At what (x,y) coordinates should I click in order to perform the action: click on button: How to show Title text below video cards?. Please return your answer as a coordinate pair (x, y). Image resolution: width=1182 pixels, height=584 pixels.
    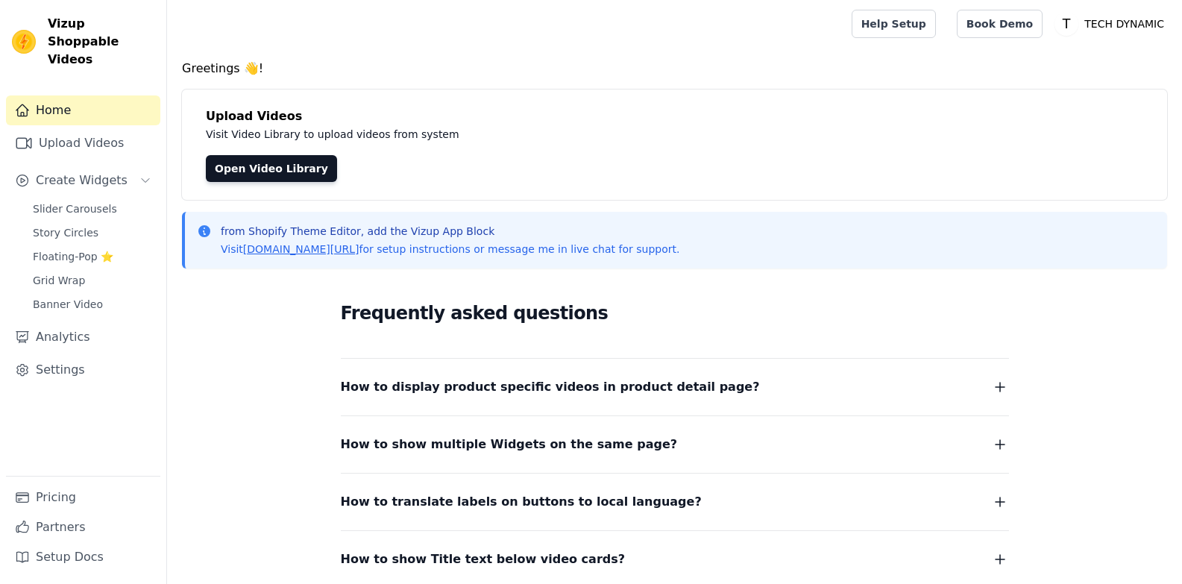
    Looking at the image, I should click on (675, 559).